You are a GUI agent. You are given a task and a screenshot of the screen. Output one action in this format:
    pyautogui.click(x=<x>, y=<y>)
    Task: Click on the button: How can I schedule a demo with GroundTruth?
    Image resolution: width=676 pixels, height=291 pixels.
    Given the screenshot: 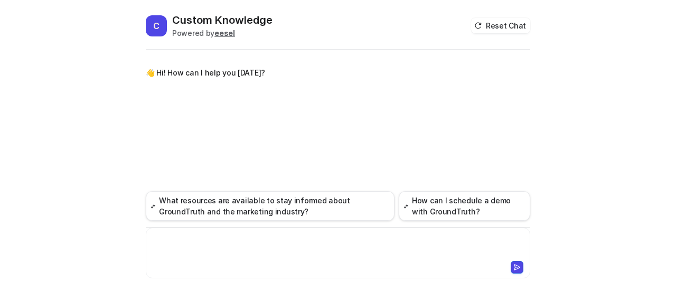 What is the action you would take?
    pyautogui.click(x=464, y=206)
    